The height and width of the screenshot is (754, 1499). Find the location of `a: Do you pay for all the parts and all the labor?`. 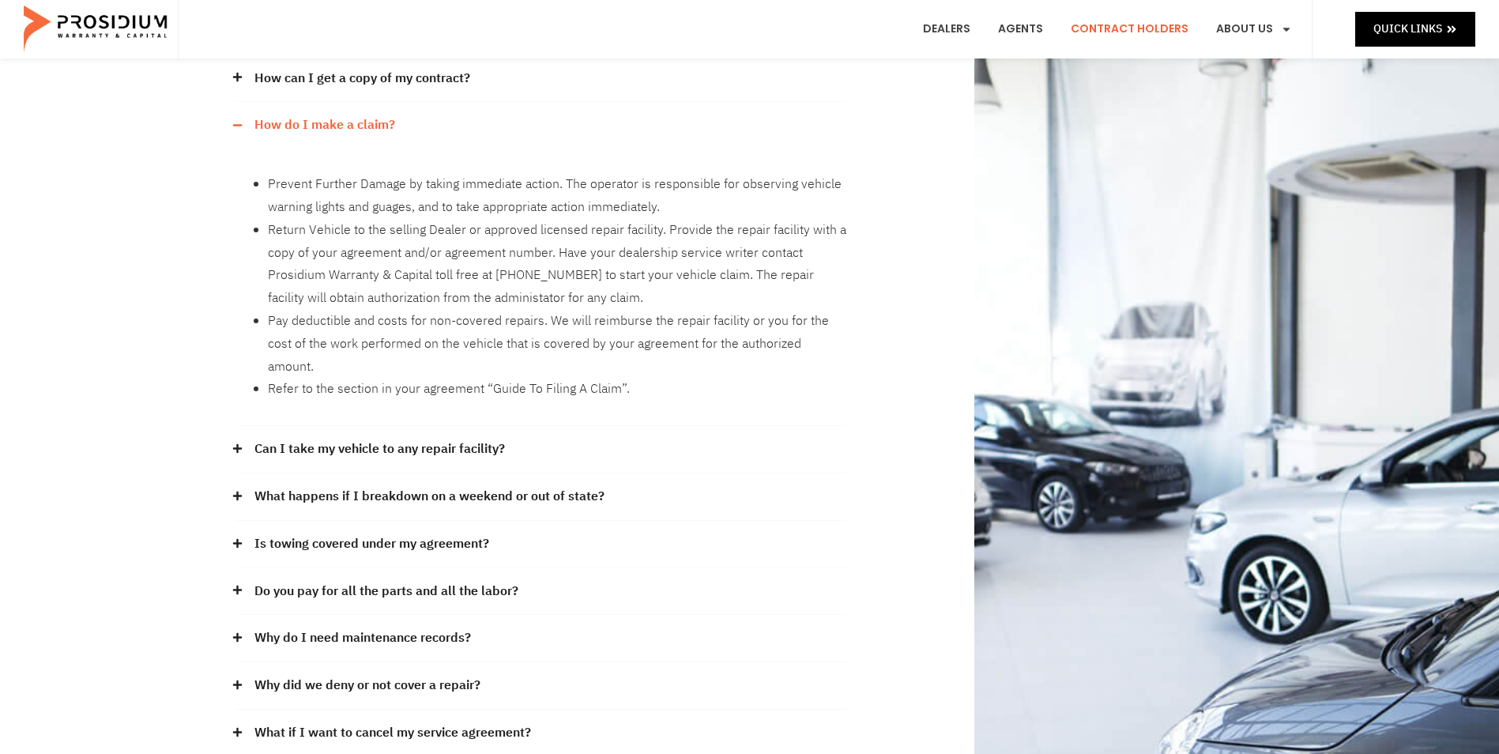

a: Do you pay for all the parts and all the labor? is located at coordinates (386, 591).